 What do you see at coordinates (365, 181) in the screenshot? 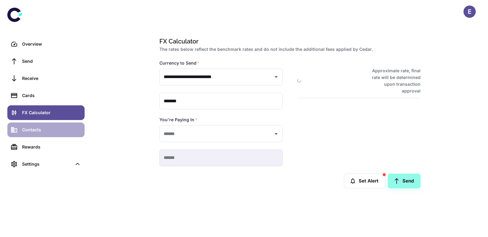
I see `button: Set Alert` at bounding box center [365, 181].